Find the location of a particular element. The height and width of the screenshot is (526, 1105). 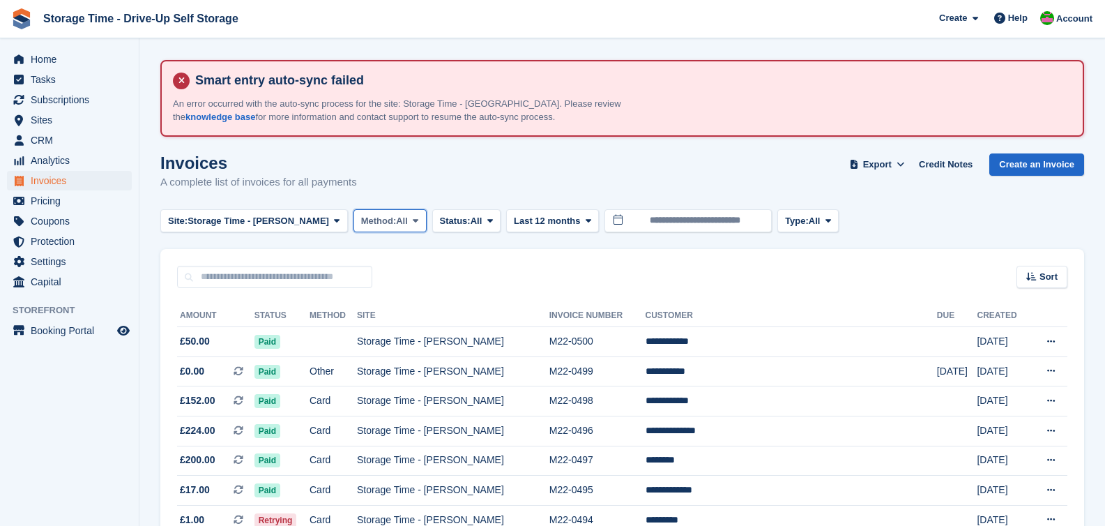

button: Type: All is located at coordinates (808, 220).